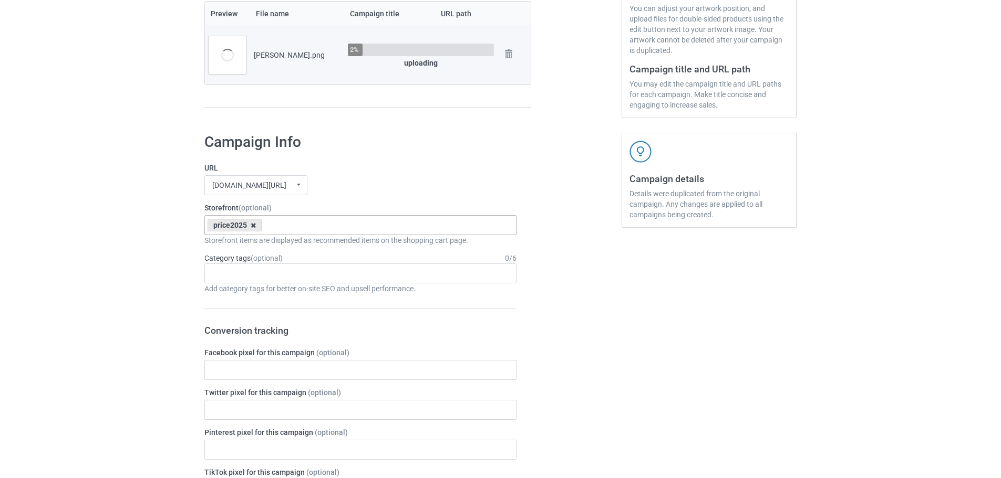 Image resolution: width=1001 pixels, height=478 pixels. I want to click on h1: Campaign Info, so click(360, 142).